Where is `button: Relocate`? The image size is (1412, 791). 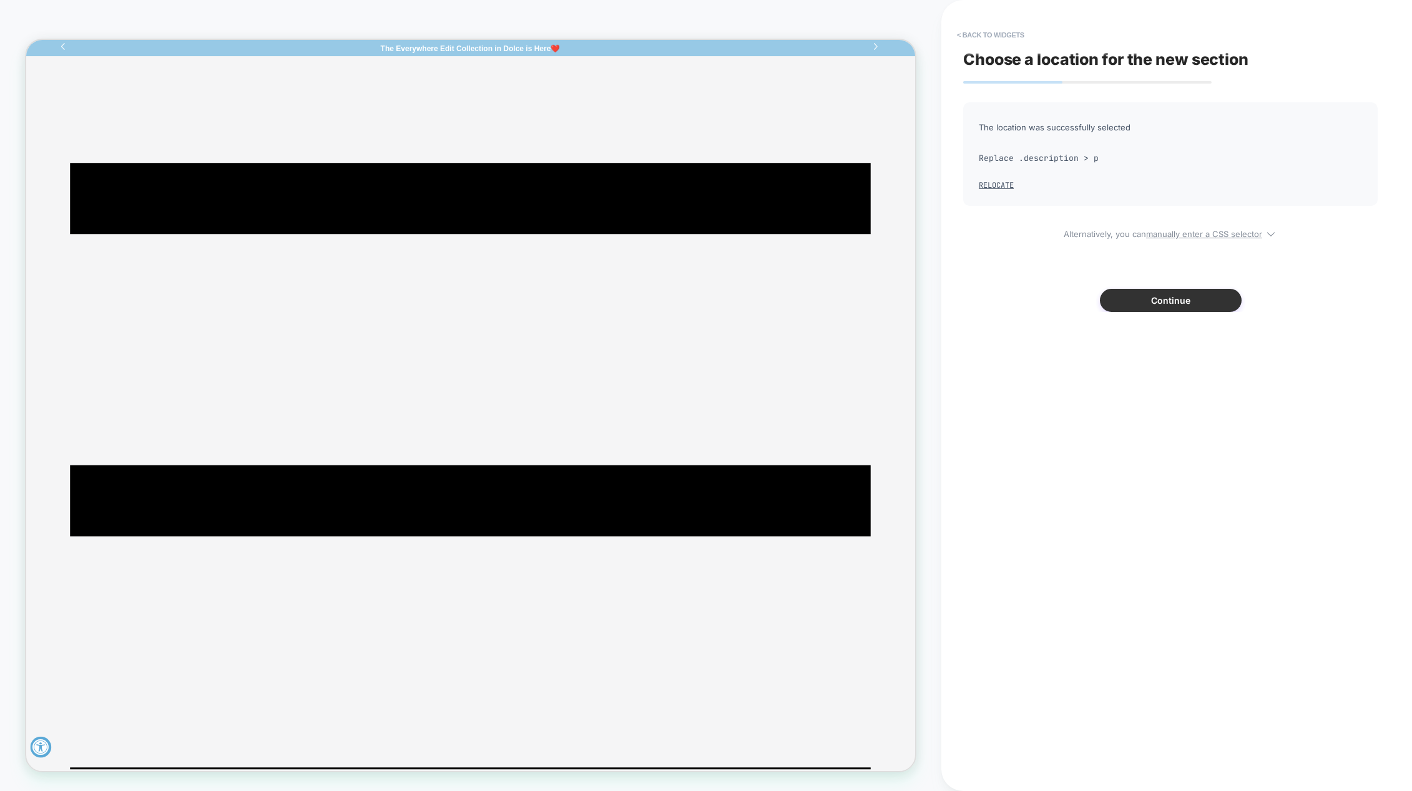 button: Relocate is located at coordinates (996, 185).